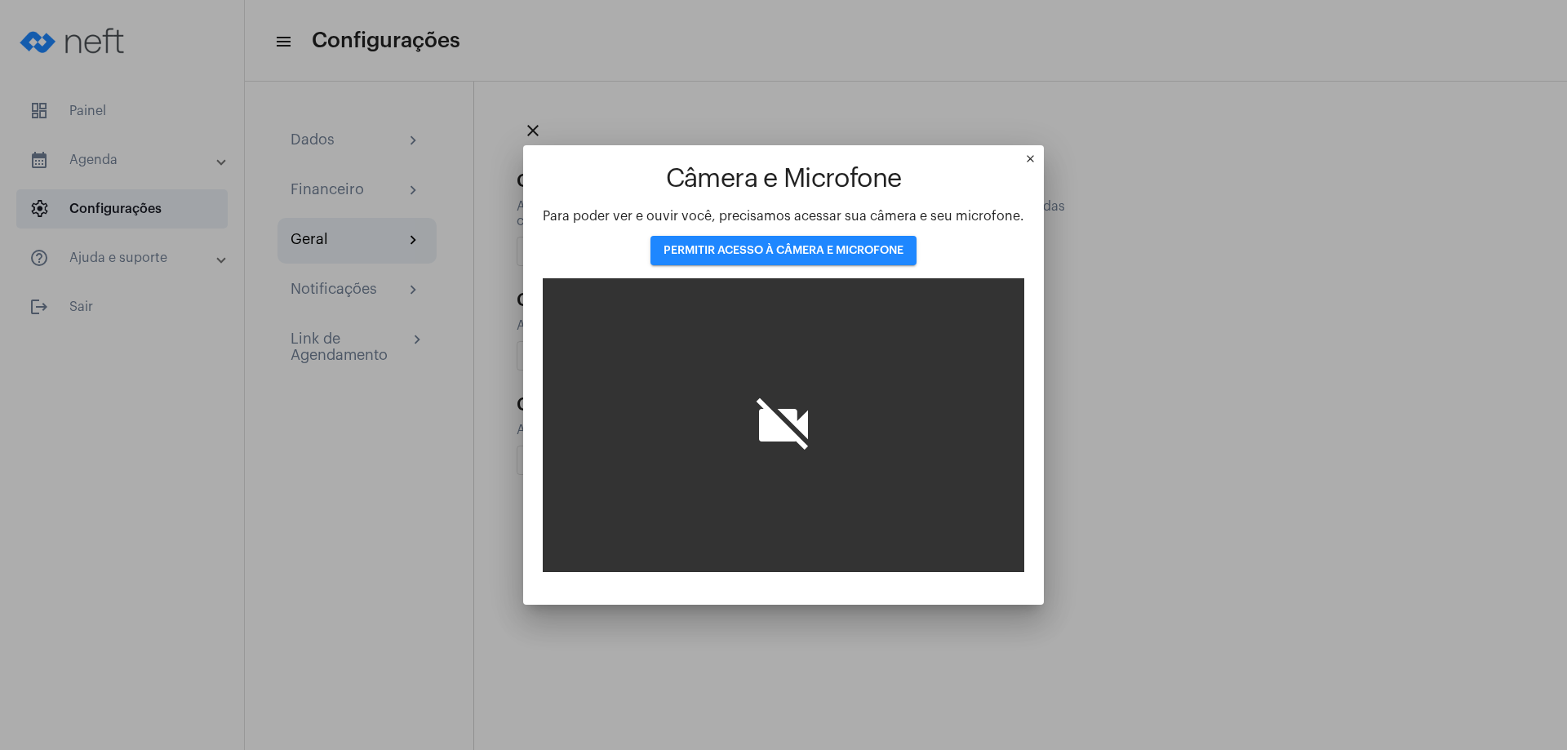  What do you see at coordinates (783, 179) in the screenshot?
I see `h1: Câmera e Microfone` at bounding box center [783, 179].